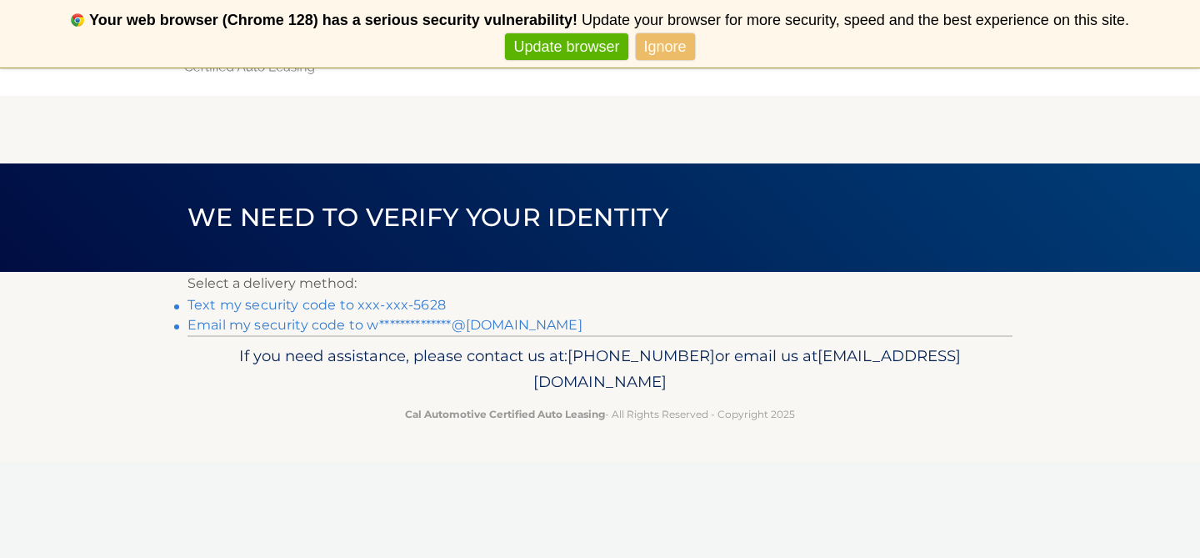 This screenshot has width=1200, height=558. I want to click on p: If you need assistance, please contact us at: or email us at, so click(600, 369).